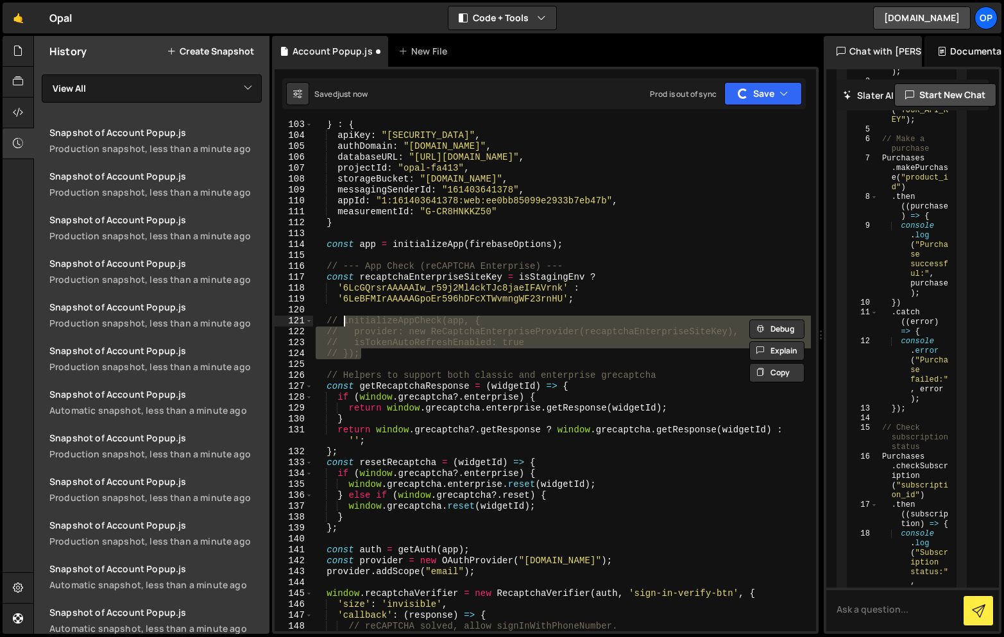 This screenshot has width=1004, height=637. What do you see at coordinates (294, 375) in the screenshot?
I see `div: 126` at bounding box center [294, 375].